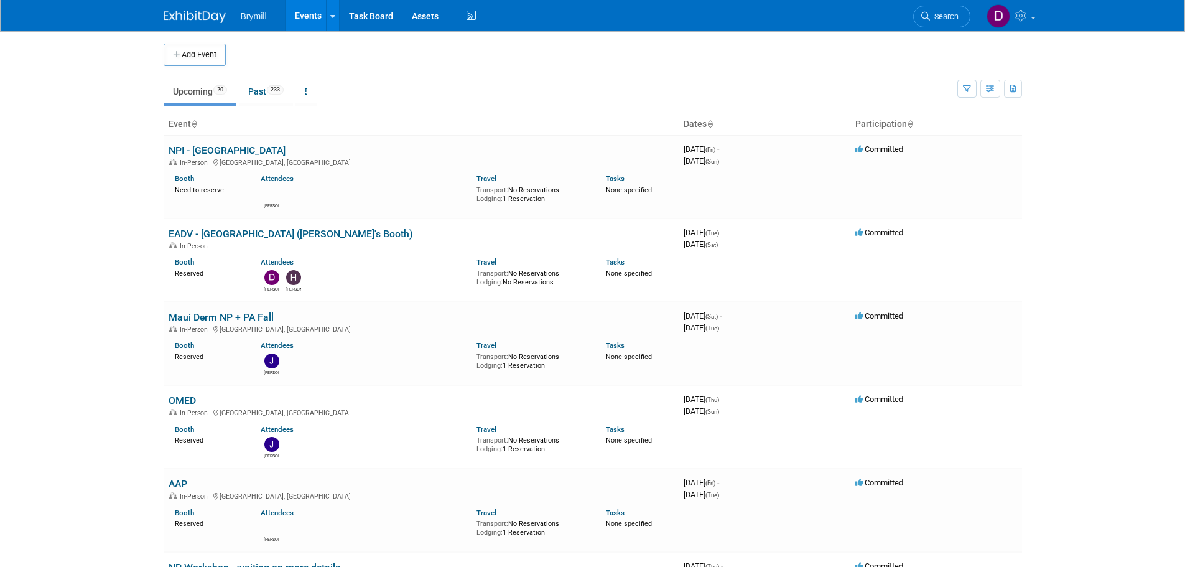  Describe the element at coordinates (421, 124) in the screenshot. I see `th: Event` at that location.